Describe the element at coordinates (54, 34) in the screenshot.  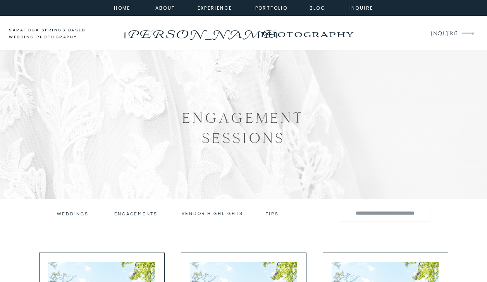
I see `p: saratoga springs based wedding photography` at that location.